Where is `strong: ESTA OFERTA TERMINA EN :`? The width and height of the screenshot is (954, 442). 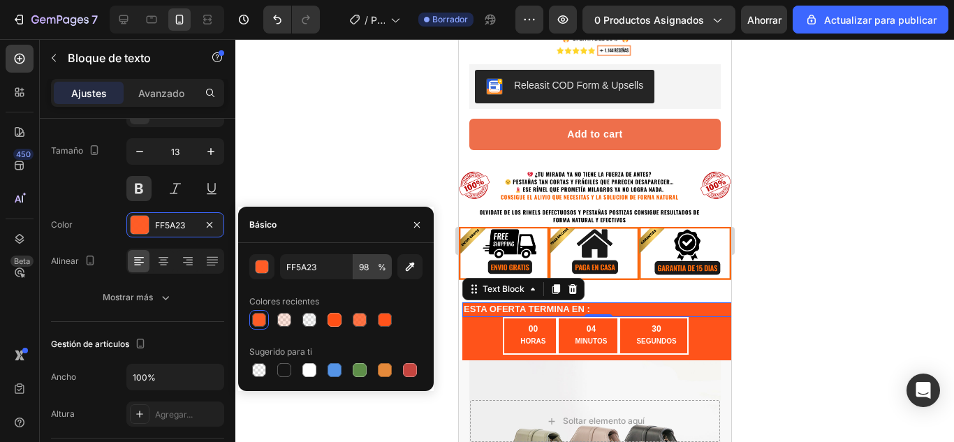
strong: ESTA OFERTA TERMINA EN : is located at coordinates (68, 270).